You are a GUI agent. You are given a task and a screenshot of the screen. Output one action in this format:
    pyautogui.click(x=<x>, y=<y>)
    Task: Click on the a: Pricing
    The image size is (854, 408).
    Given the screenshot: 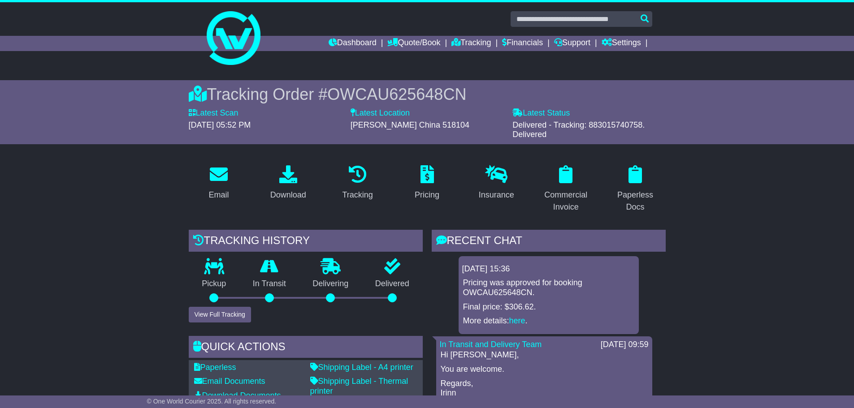 What is the action you would take?
    pyautogui.click(x=427, y=183)
    